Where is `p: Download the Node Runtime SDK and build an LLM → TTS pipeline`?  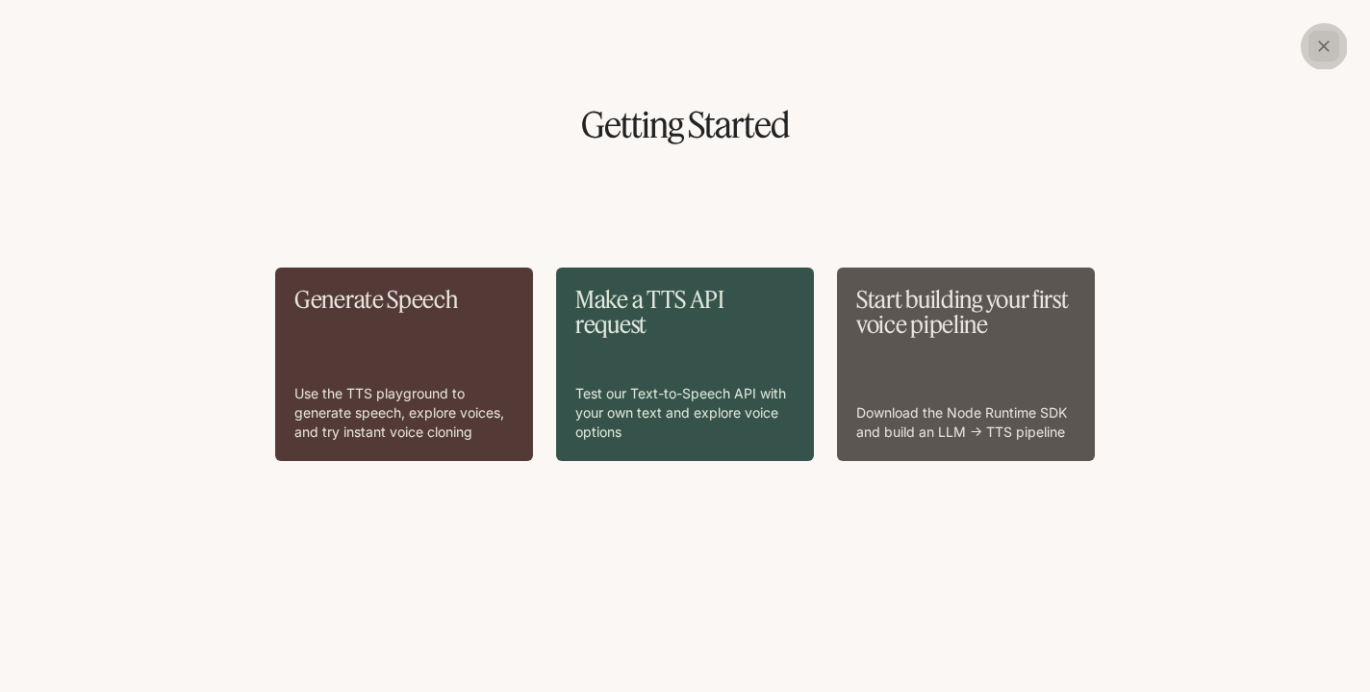
p: Download the Node Runtime SDK and build an LLM → TTS pipeline is located at coordinates (966, 422).